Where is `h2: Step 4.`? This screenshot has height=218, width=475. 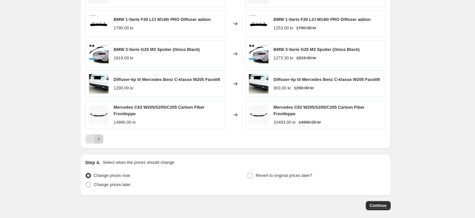
h2: Step 4. is located at coordinates (93, 163).